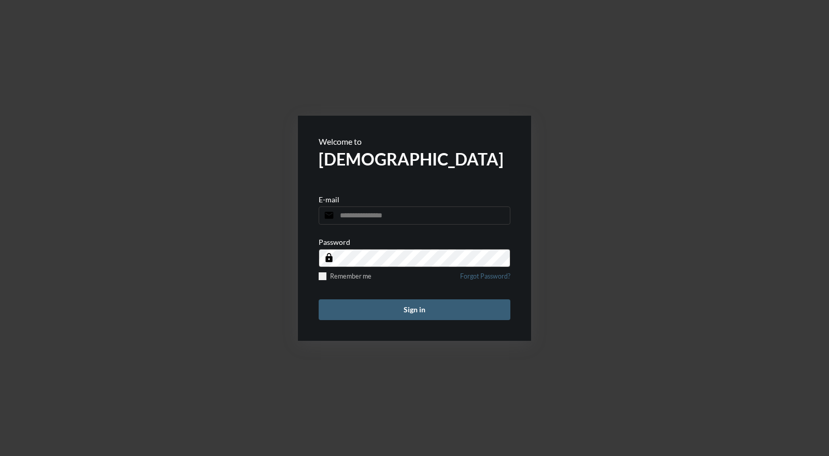  What do you see at coordinates (415, 309) in the screenshot?
I see `button: Sign in` at bounding box center [415, 309].